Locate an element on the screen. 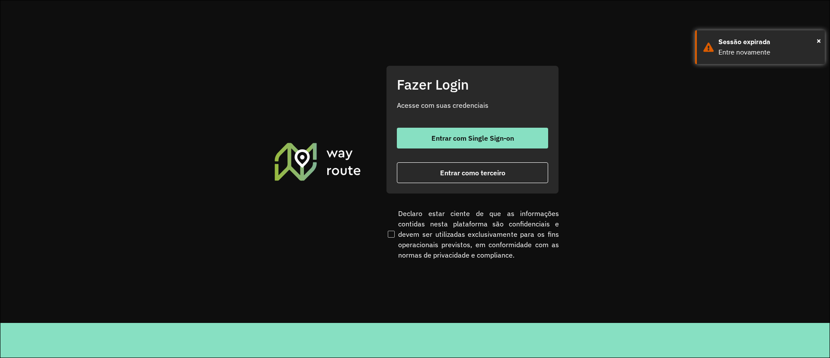  div: Entre novamente is located at coordinates (769, 52).